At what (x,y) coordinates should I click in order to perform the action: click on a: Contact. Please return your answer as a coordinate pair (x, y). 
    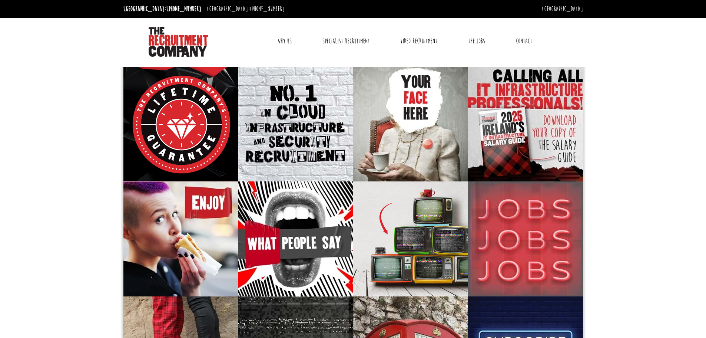
    Looking at the image, I should click on (524, 41).